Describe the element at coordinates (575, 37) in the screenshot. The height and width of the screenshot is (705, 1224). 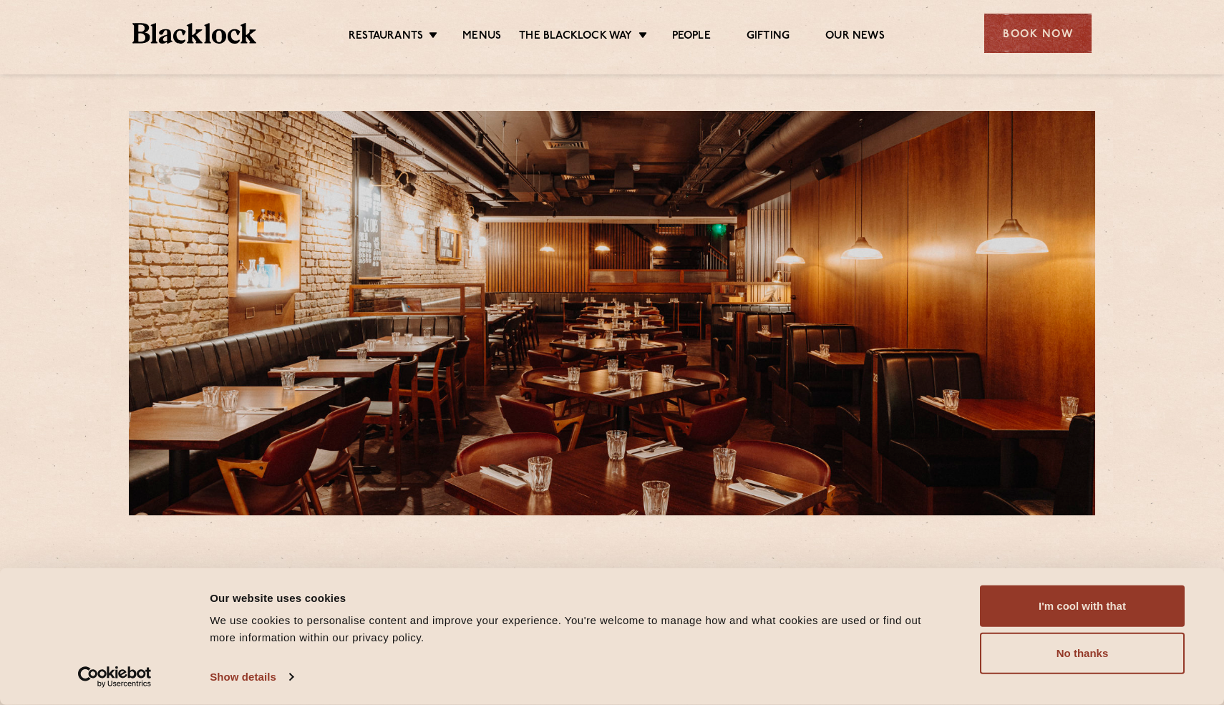
I see `a: The Blacklock Way` at that location.